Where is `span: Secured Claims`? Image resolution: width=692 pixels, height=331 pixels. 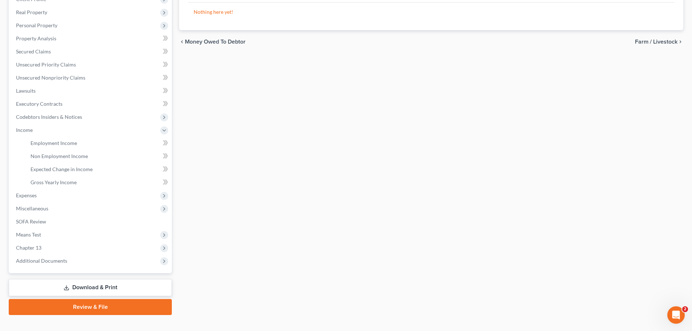 span: Secured Claims is located at coordinates (33, 51).